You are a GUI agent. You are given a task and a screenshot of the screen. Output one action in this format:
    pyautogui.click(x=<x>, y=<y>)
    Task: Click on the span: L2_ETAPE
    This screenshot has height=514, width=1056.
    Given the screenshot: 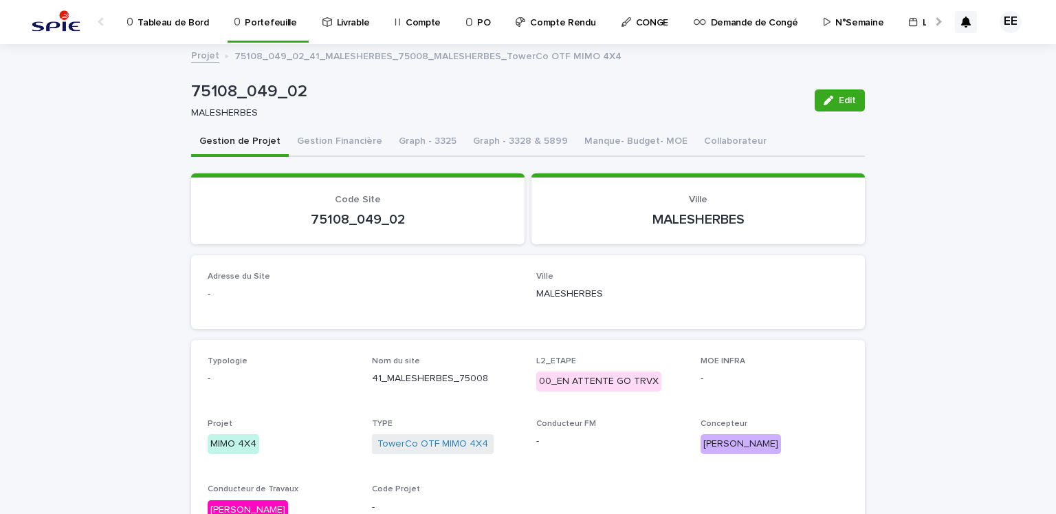 What is the action you would take?
    pyautogui.click(x=556, y=361)
    